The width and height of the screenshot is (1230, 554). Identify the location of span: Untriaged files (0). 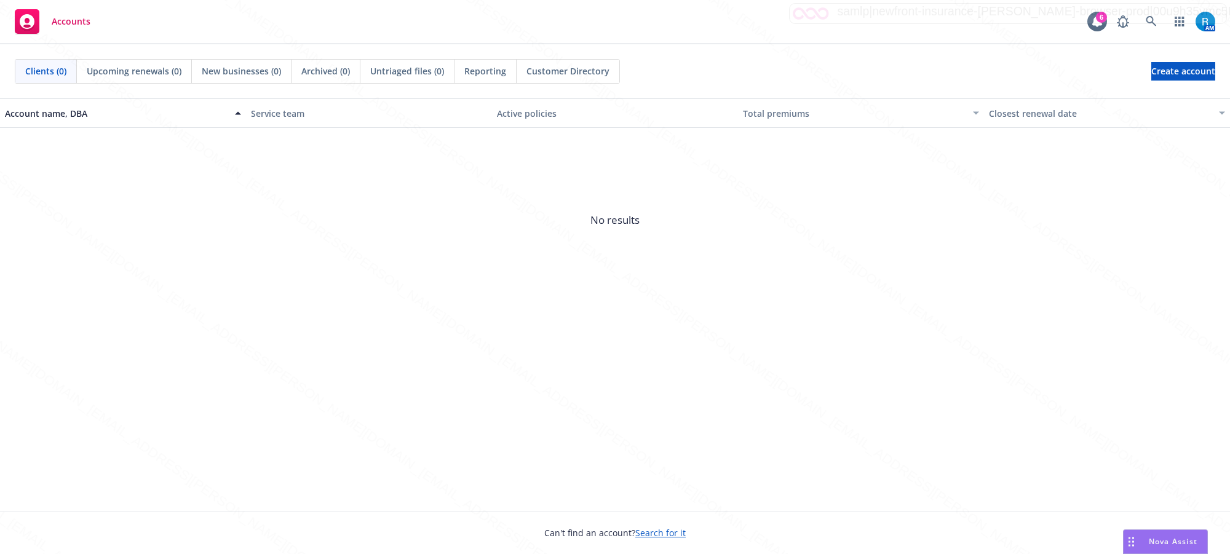
(407, 71).